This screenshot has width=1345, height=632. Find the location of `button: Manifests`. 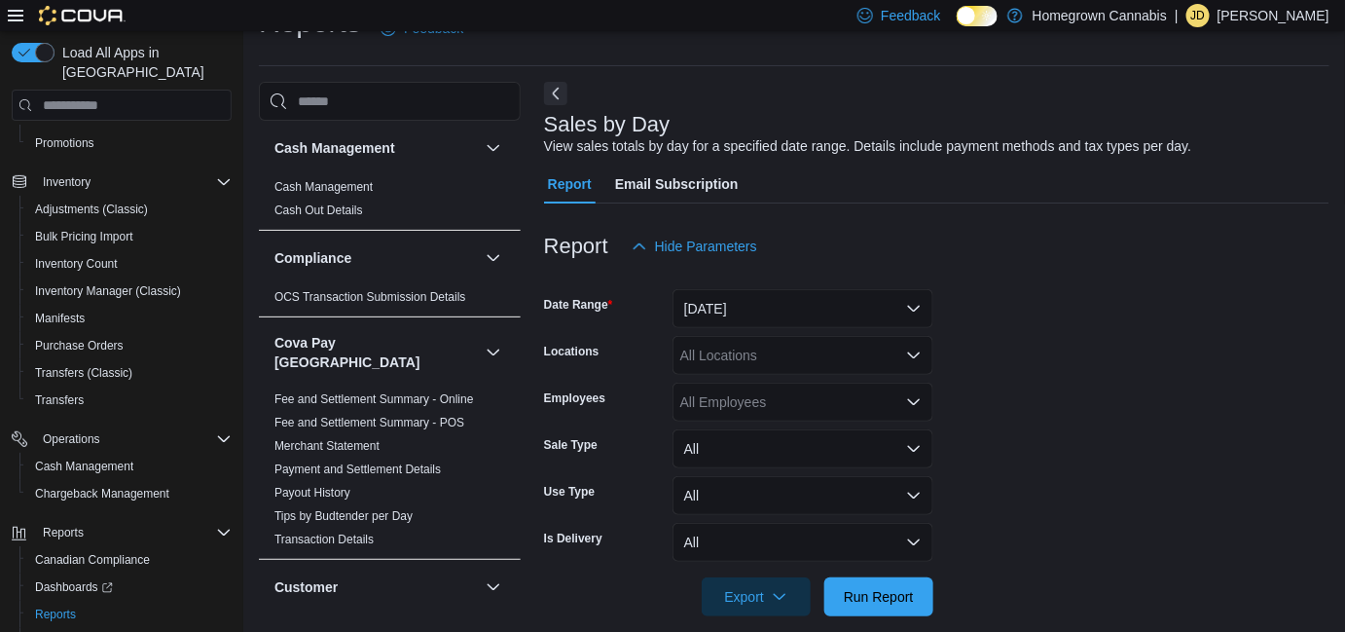

button: Manifests is located at coordinates (129, 318).